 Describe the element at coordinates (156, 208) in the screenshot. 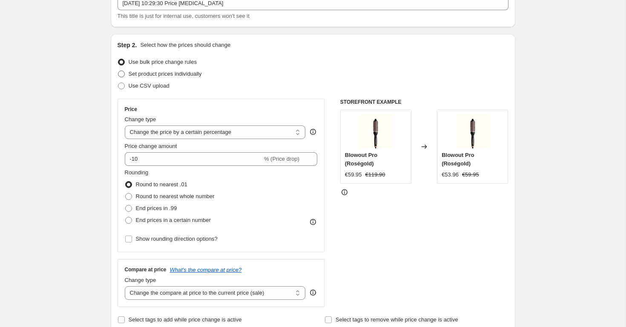

I see `span: End prices in .99` at that location.